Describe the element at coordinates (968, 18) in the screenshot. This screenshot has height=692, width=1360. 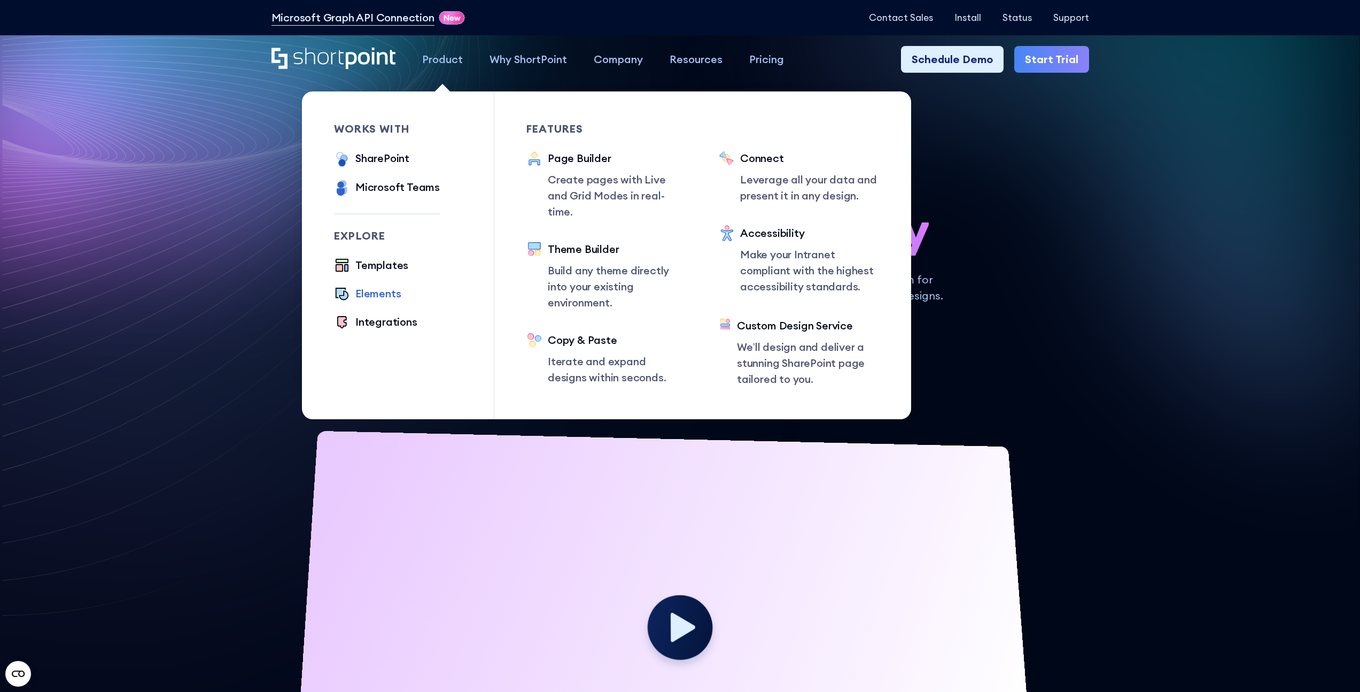
I see `p: Install` at that location.